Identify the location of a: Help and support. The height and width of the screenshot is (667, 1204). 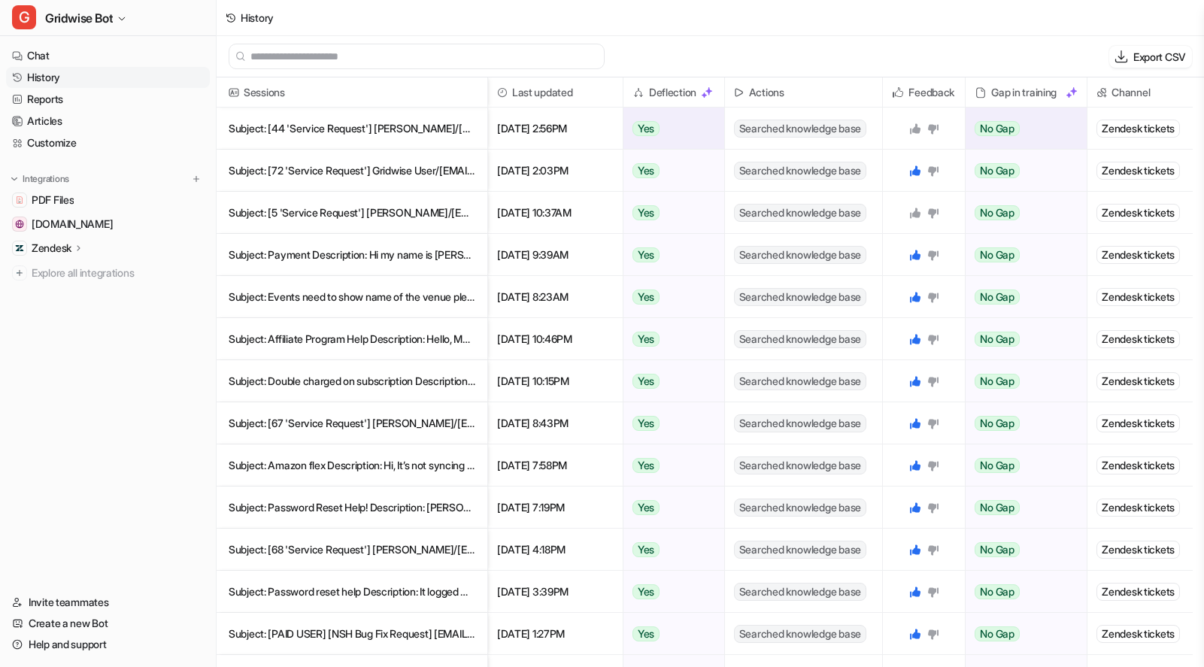
(108, 644).